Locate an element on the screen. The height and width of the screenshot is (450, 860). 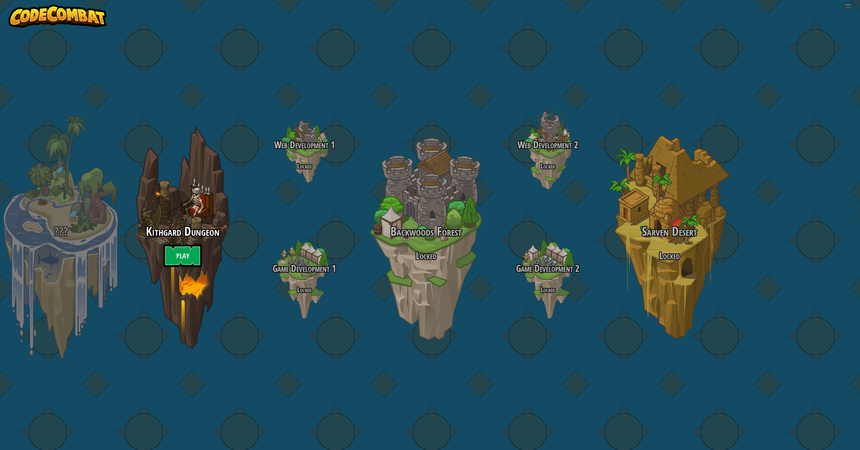
span: Game Development 2 is located at coordinates (547, 268).